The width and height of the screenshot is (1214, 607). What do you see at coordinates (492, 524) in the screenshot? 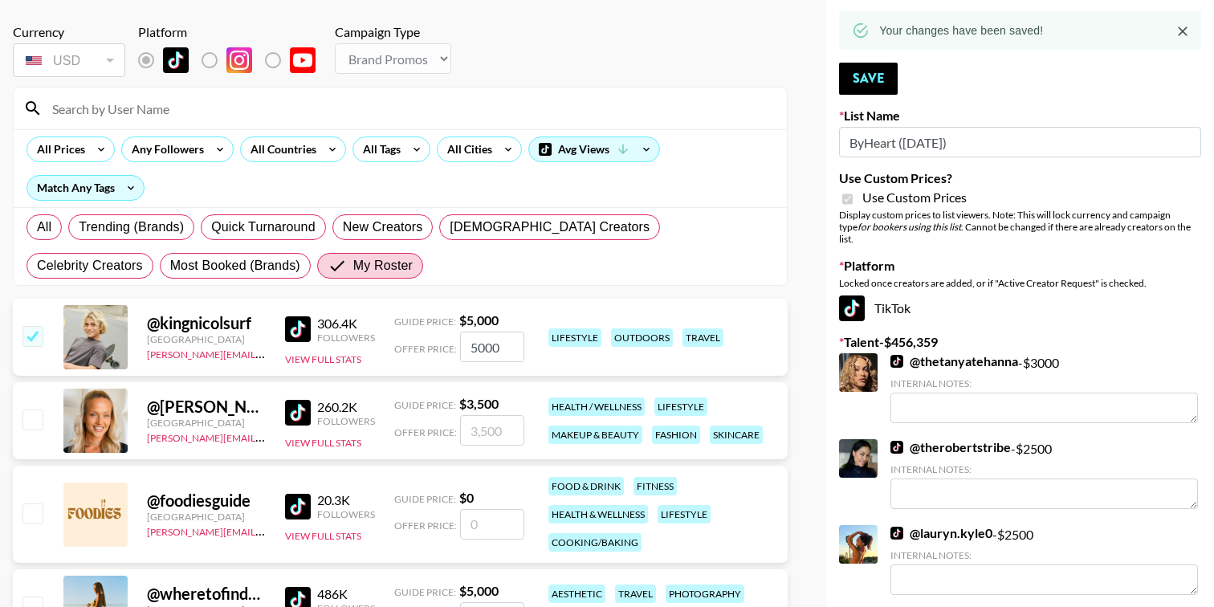
I see `input: 0` at bounding box center [492, 524].